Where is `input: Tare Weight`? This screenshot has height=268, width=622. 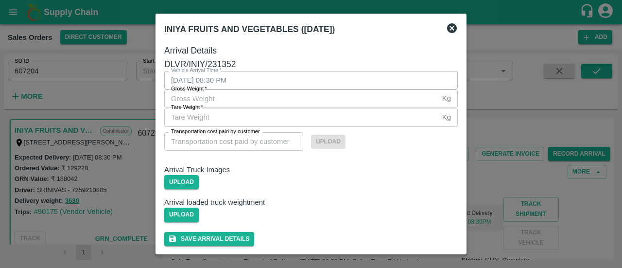 input: Tare Weight is located at coordinates (301, 117).